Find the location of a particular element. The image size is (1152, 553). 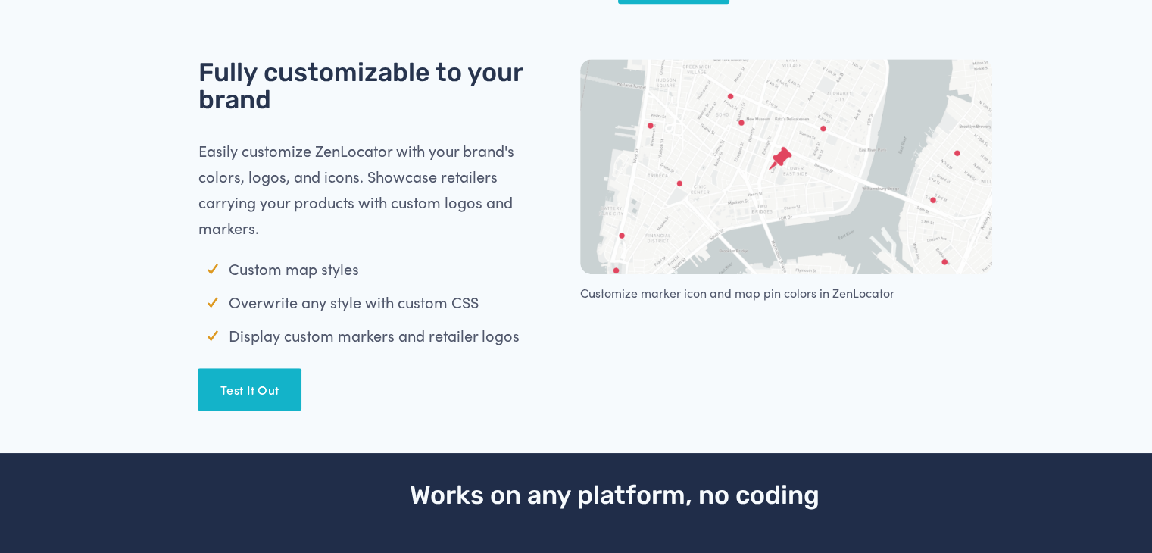

h2: Works on any platform, no coding is located at coordinates (614, 495).